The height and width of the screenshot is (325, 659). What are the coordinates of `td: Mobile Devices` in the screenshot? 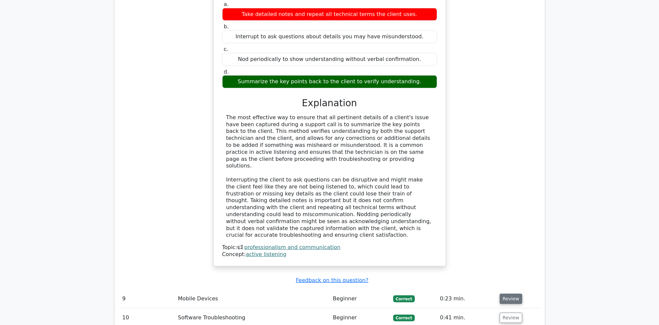 It's located at (253, 298).